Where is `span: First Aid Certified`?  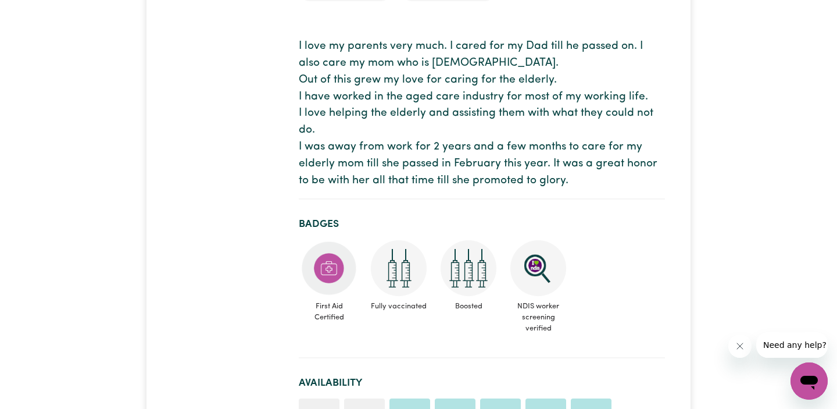
span: First Aid Certified is located at coordinates (329, 312).